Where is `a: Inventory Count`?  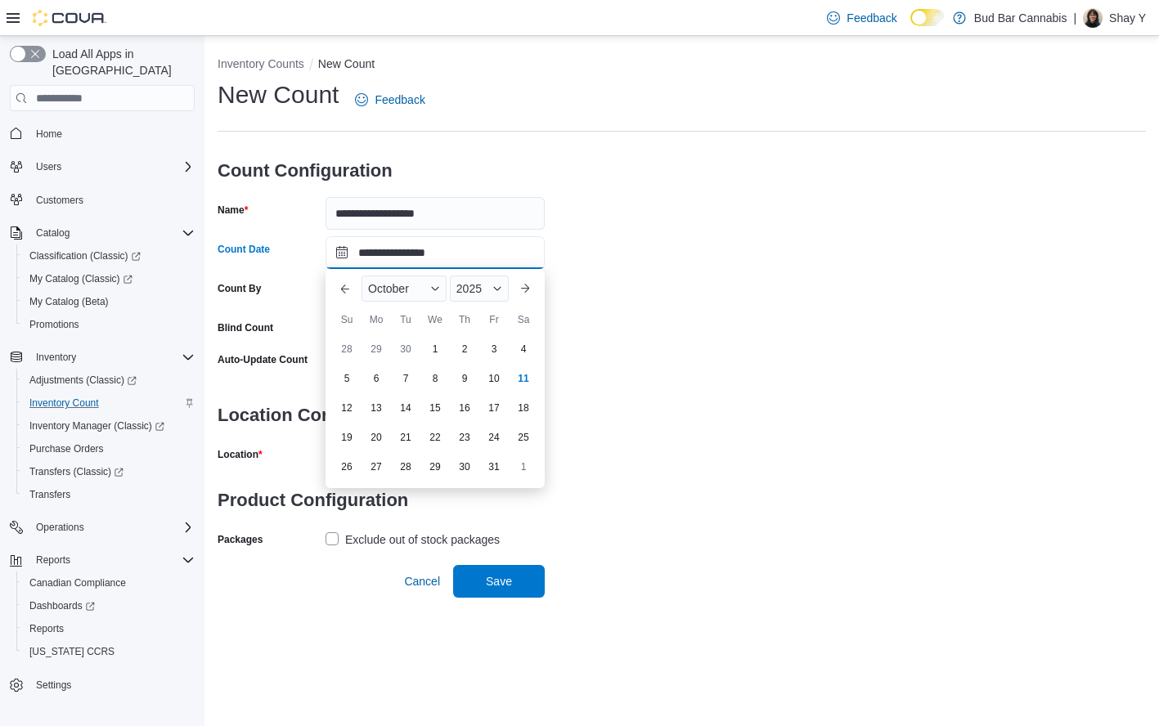
a: Inventory Count is located at coordinates (64, 403).